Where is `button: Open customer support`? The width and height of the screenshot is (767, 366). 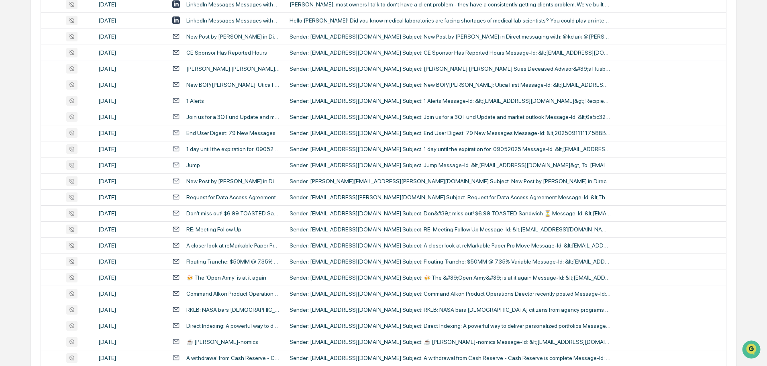
button: Open customer support is located at coordinates (10, 10).